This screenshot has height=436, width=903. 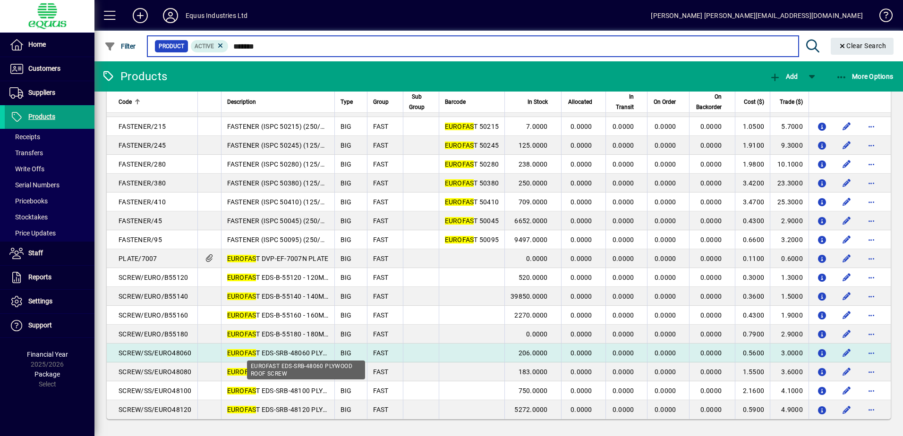 I want to click on td: 1.0500, so click(x=752, y=127).